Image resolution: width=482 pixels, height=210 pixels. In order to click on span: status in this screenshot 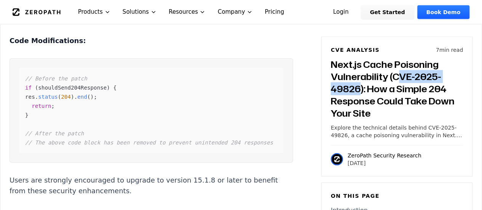, I will do `click(48, 97)`.